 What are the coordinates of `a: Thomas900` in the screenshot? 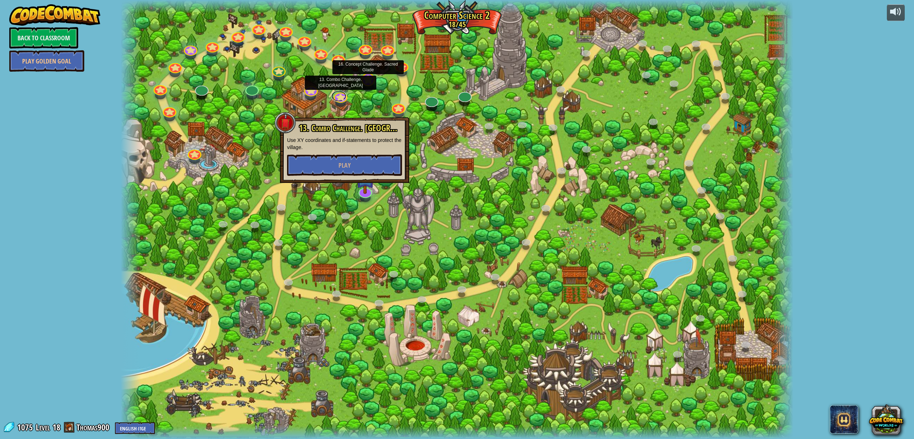 It's located at (94, 428).